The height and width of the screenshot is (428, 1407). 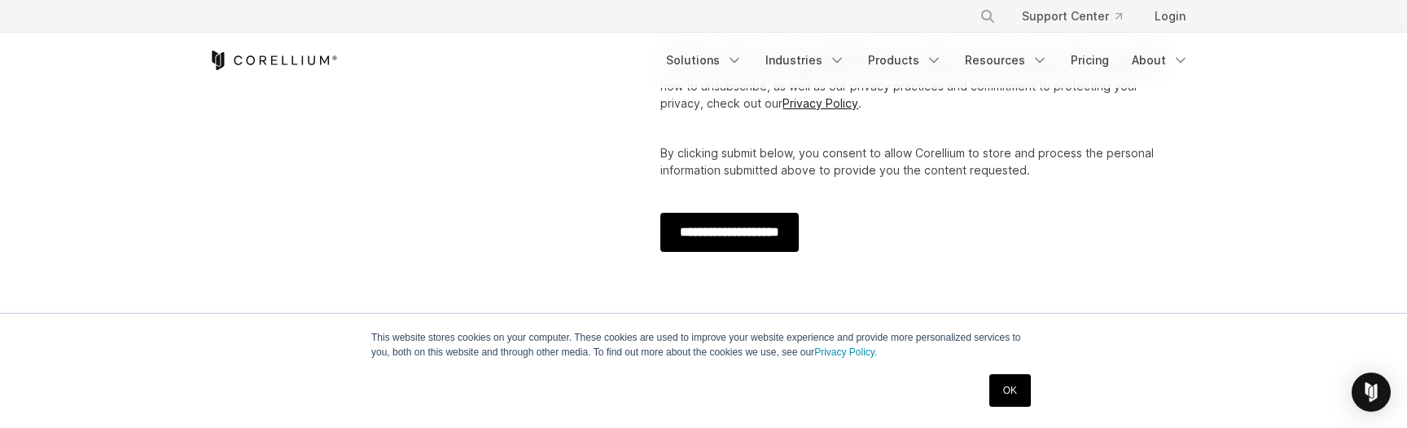 I want to click on button: Search, so click(x=988, y=16).